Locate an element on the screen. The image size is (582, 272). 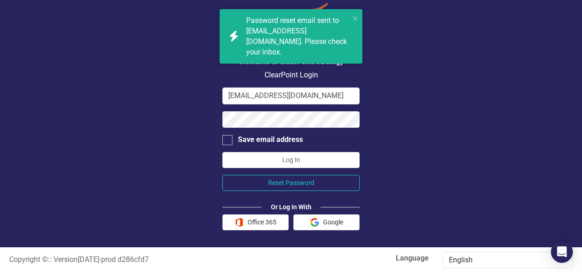
label: Language is located at coordinates (363, 258).